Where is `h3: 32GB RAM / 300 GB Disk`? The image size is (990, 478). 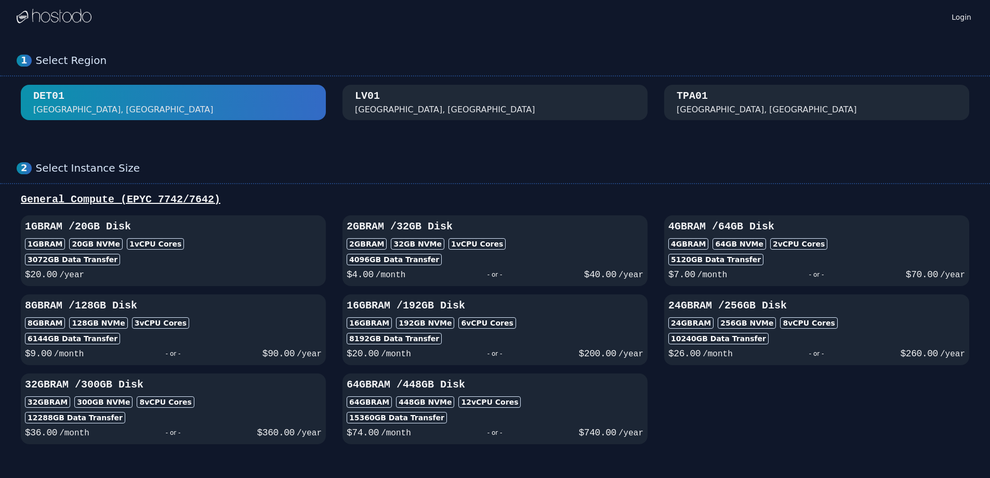
h3: 32GB RAM / 300 GB Disk is located at coordinates (173, 385).